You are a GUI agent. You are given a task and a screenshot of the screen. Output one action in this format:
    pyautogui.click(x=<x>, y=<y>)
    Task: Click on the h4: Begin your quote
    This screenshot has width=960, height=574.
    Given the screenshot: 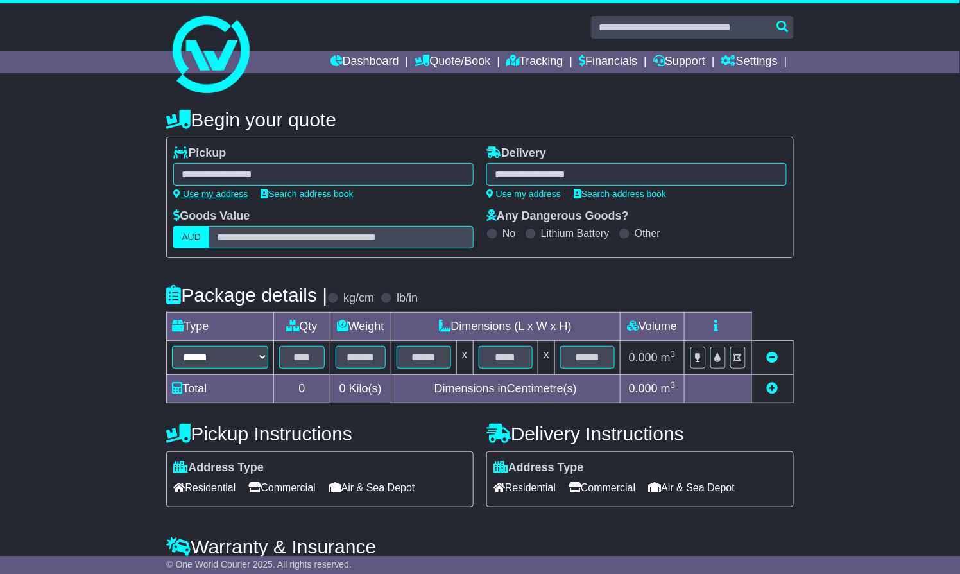 What is the action you would take?
    pyautogui.click(x=479, y=119)
    